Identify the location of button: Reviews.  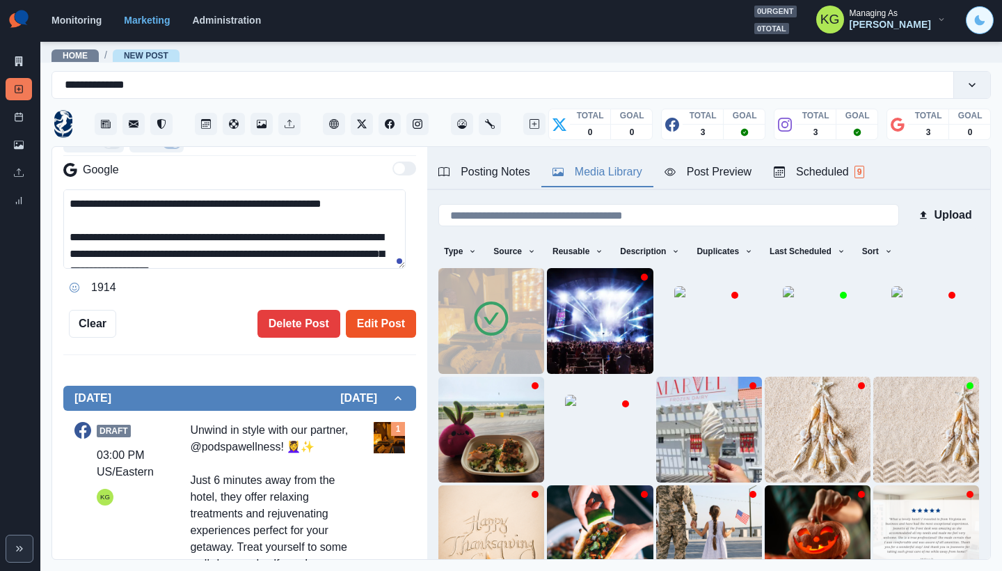
(161, 124).